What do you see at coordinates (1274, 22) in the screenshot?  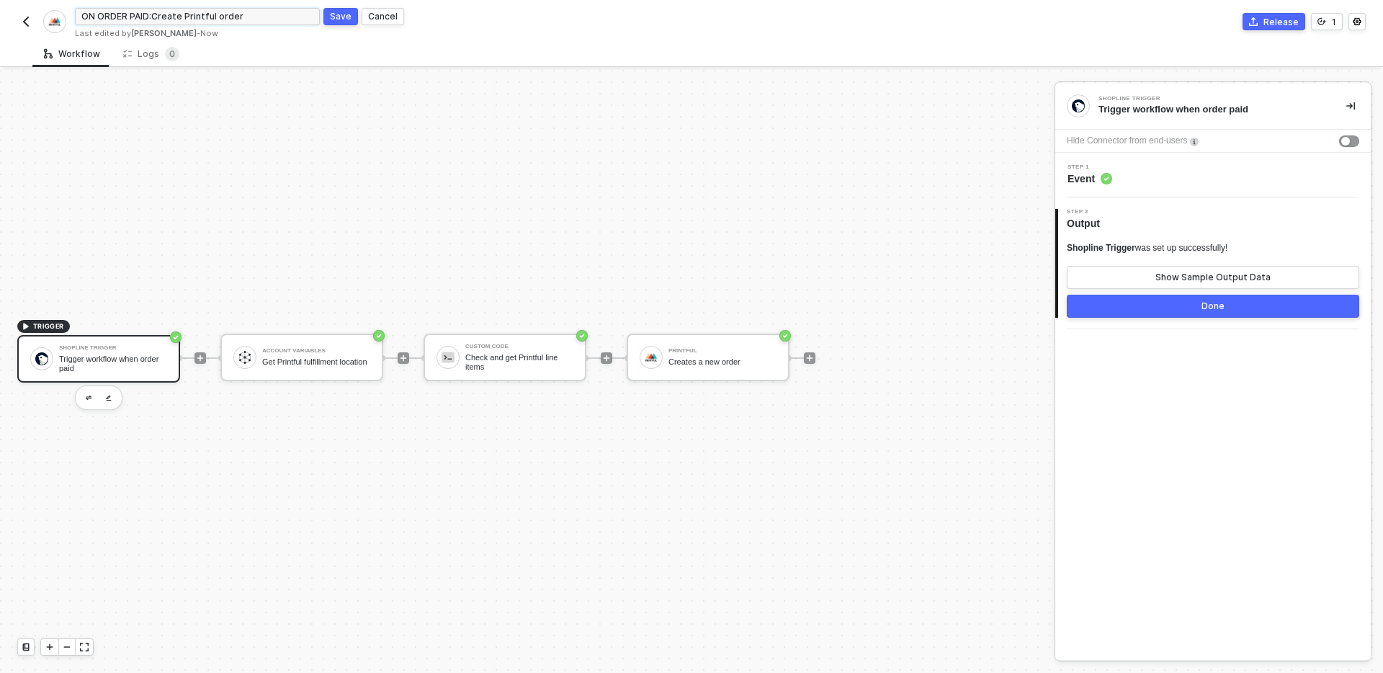 I see `button: Release` at bounding box center [1274, 22].